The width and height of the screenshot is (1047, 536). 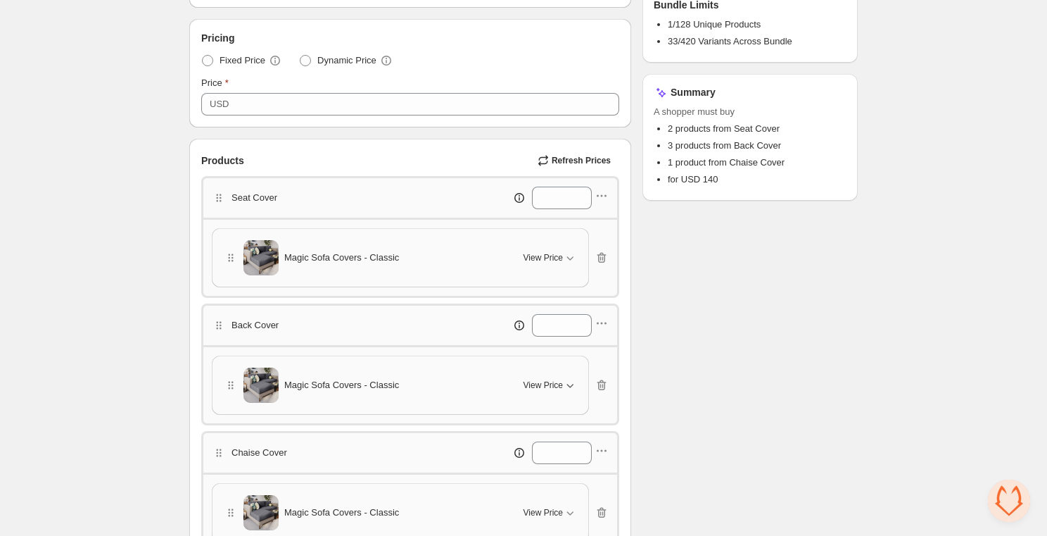 What do you see at coordinates (757, 163) in the screenshot?
I see `li: 1 product from Chaise Cover` at bounding box center [757, 163].